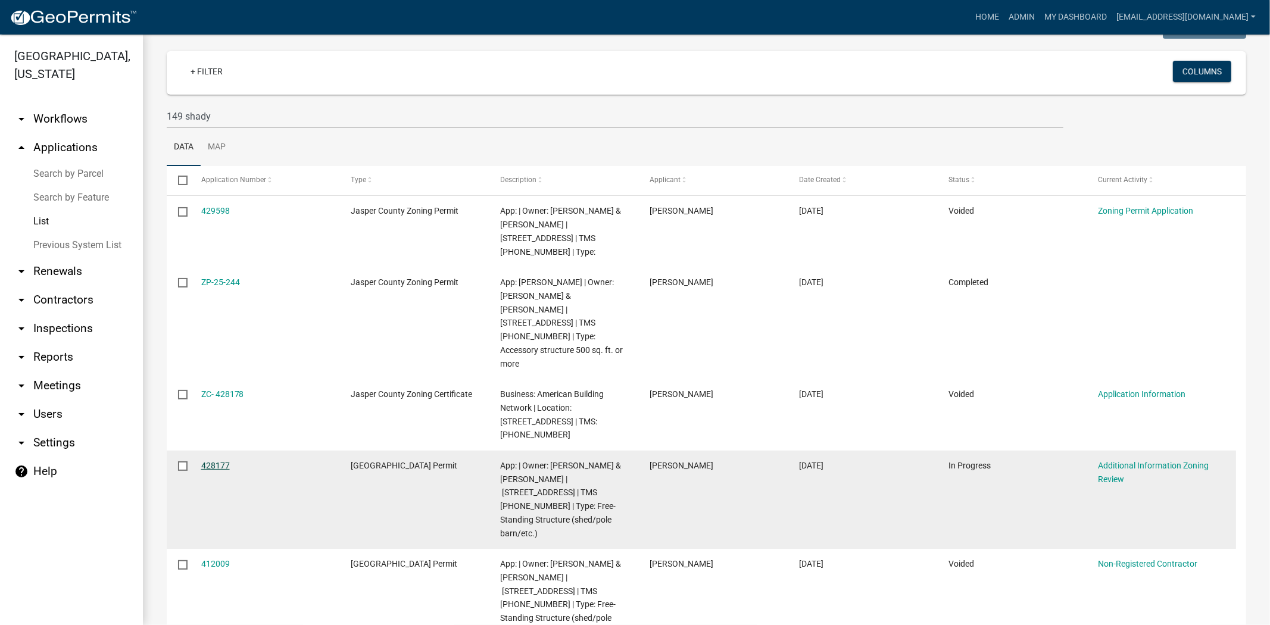 The height and width of the screenshot is (625, 1270). What do you see at coordinates (560, 231) in the screenshot?
I see `span: App: | Owner: SCOTT CHAD T & MICHELLE | 149 SHADY OAKS CIR | TMS 039-00-06-220 | Type:` at bounding box center [560, 231].